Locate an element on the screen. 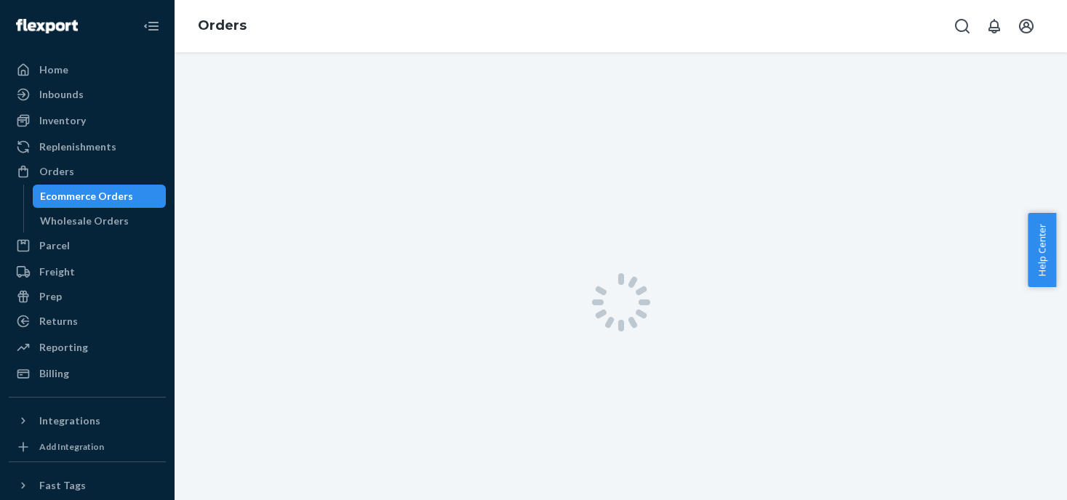  div: Inbounds is located at coordinates (61, 95).